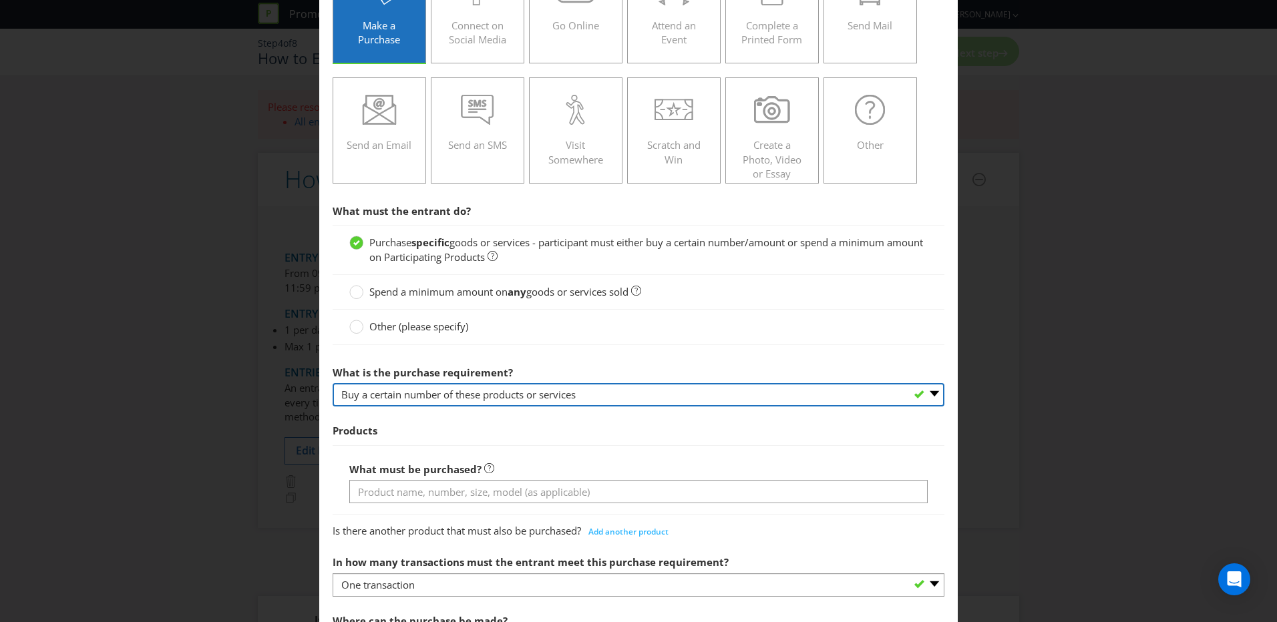  What do you see at coordinates (638, 491) in the screenshot?
I see `input: Product name, number, size, model (as applicable)` at bounding box center [638, 491].